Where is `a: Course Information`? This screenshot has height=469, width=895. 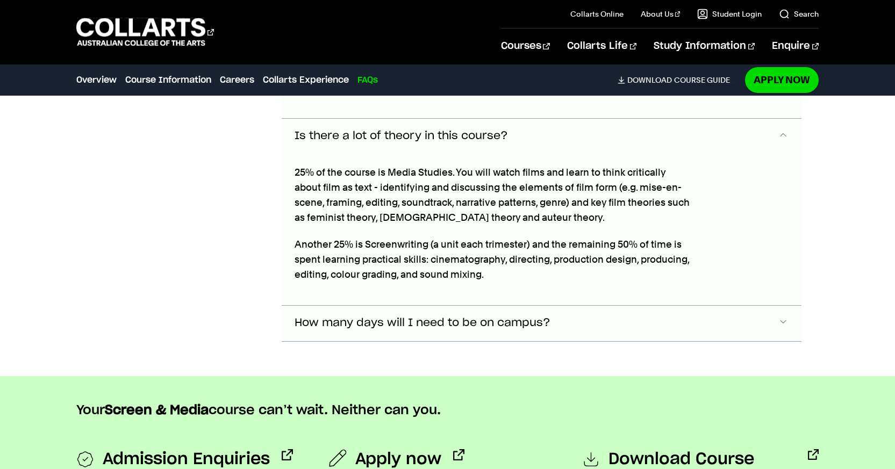 a: Course Information is located at coordinates (168, 80).